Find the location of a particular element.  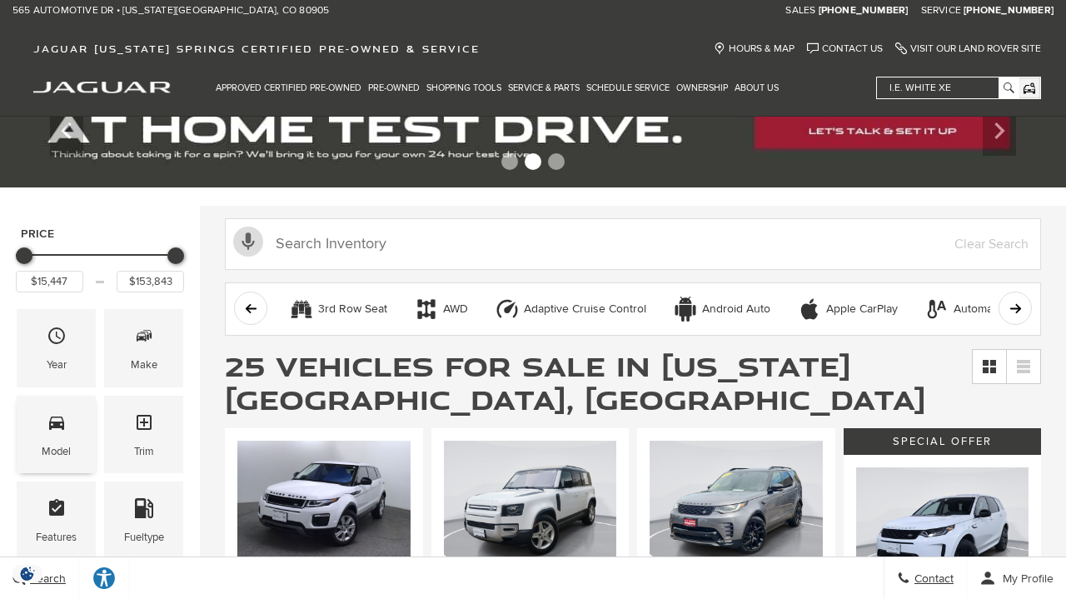

div: MakeMake is located at coordinates (143, 347).